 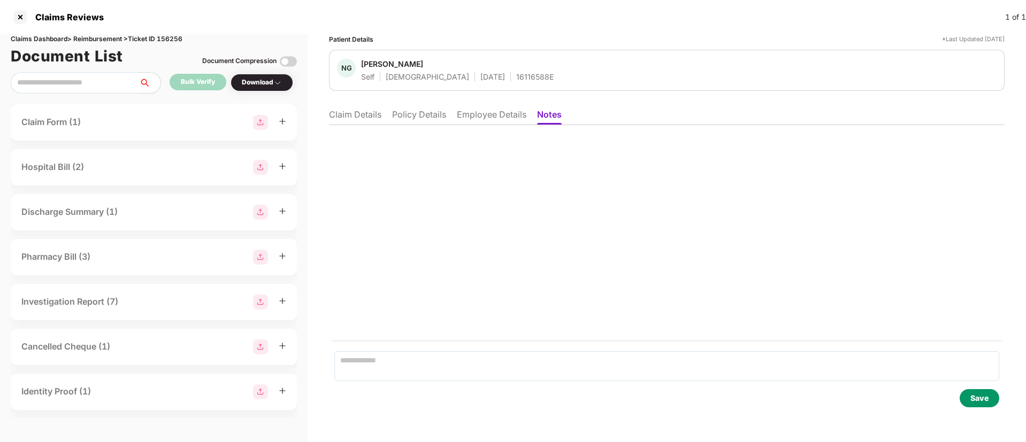 What do you see at coordinates (535, 76) in the screenshot?
I see `div: 16116588E` at bounding box center [535, 76].